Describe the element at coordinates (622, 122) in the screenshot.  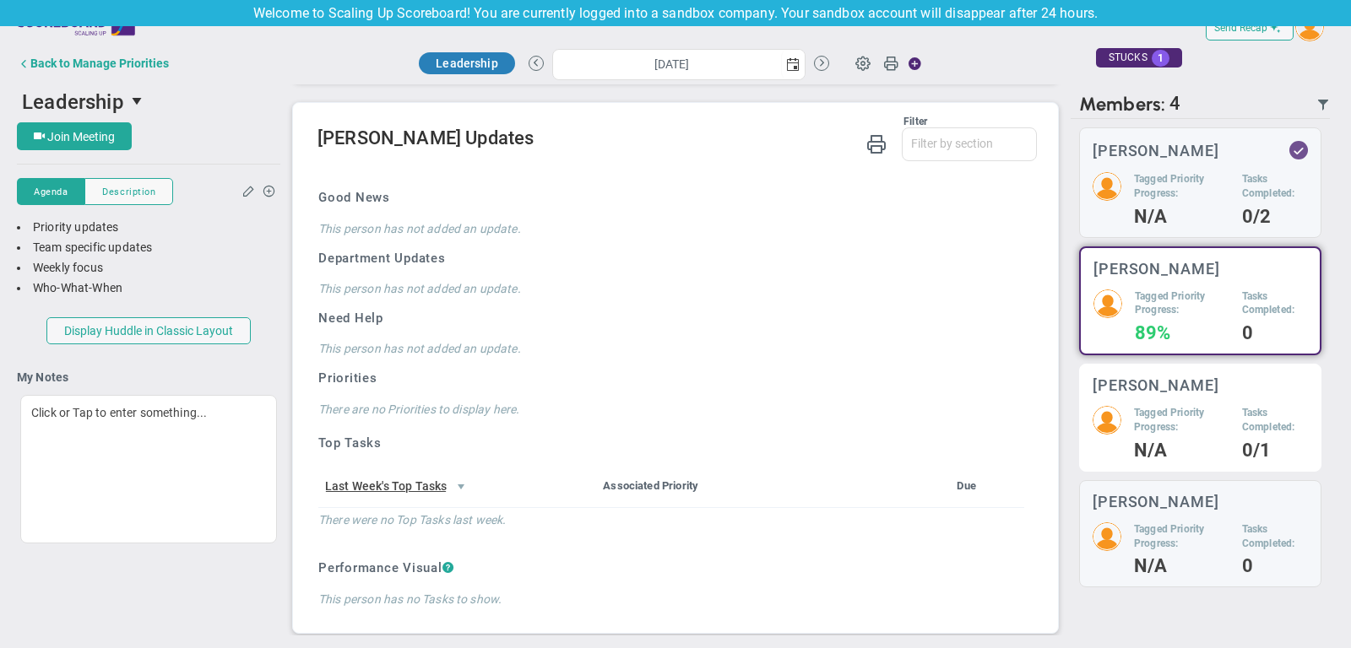
I see `div: Filter` at that location.